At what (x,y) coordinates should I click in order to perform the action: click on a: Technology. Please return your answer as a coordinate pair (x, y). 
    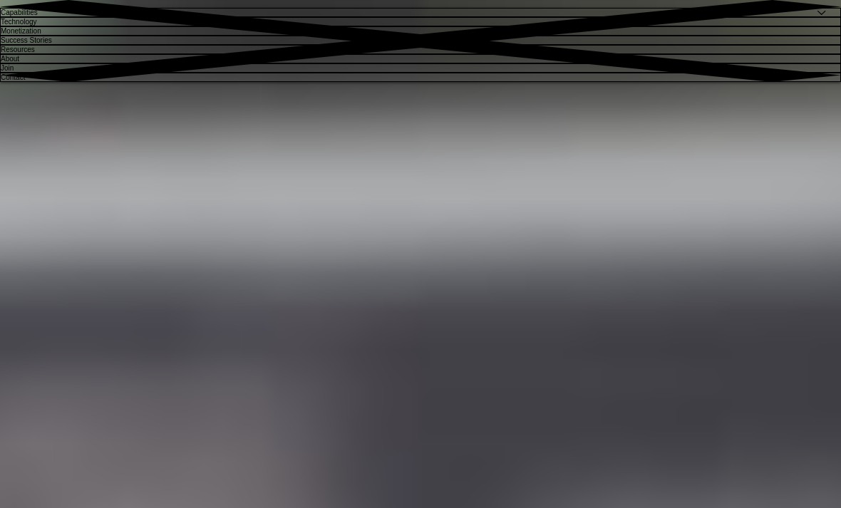
    Looking at the image, I should click on (421, 21).